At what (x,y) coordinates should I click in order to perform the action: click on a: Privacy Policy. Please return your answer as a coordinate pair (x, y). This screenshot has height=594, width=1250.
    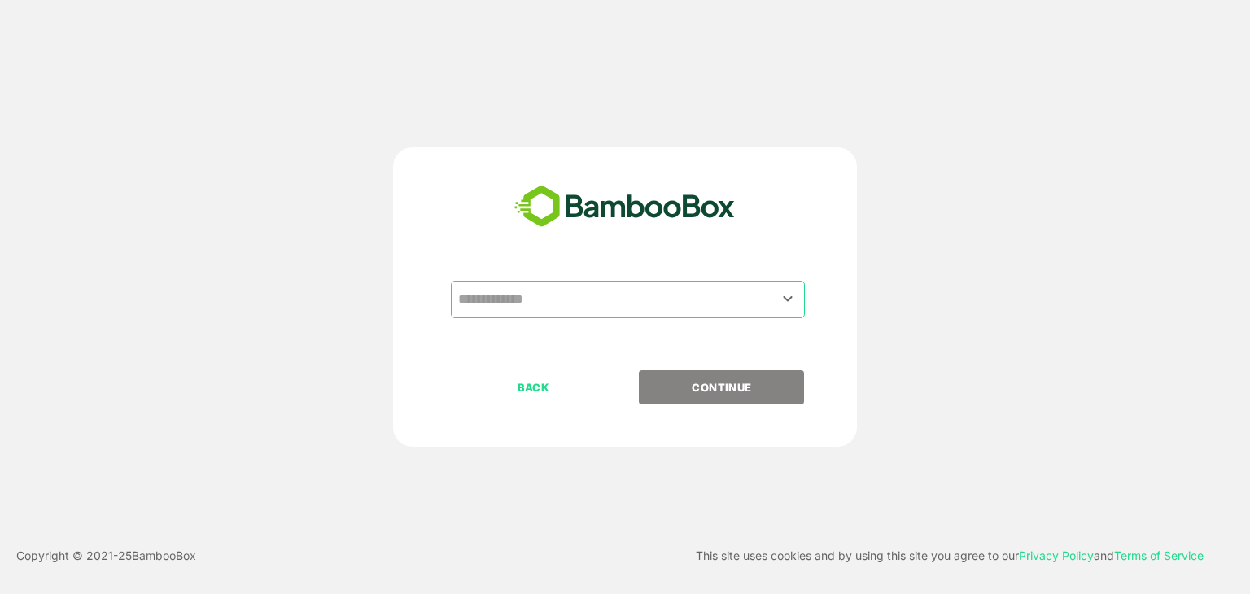
    Looking at the image, I should click on (1057, 555).